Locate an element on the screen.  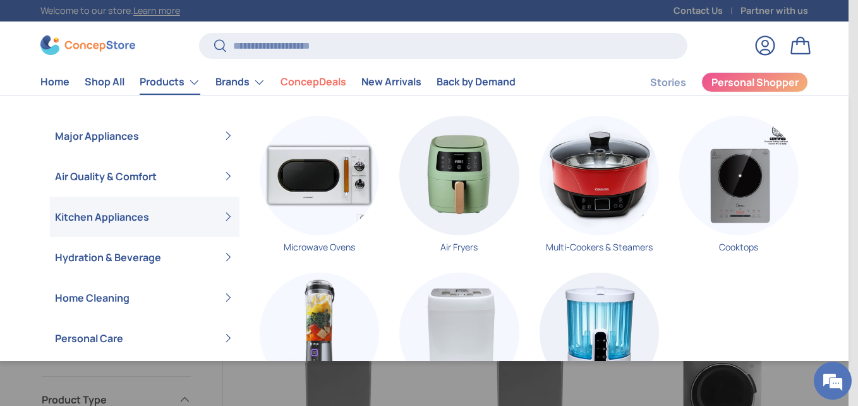
nav: Secondary is located at coordinates (714, 82).